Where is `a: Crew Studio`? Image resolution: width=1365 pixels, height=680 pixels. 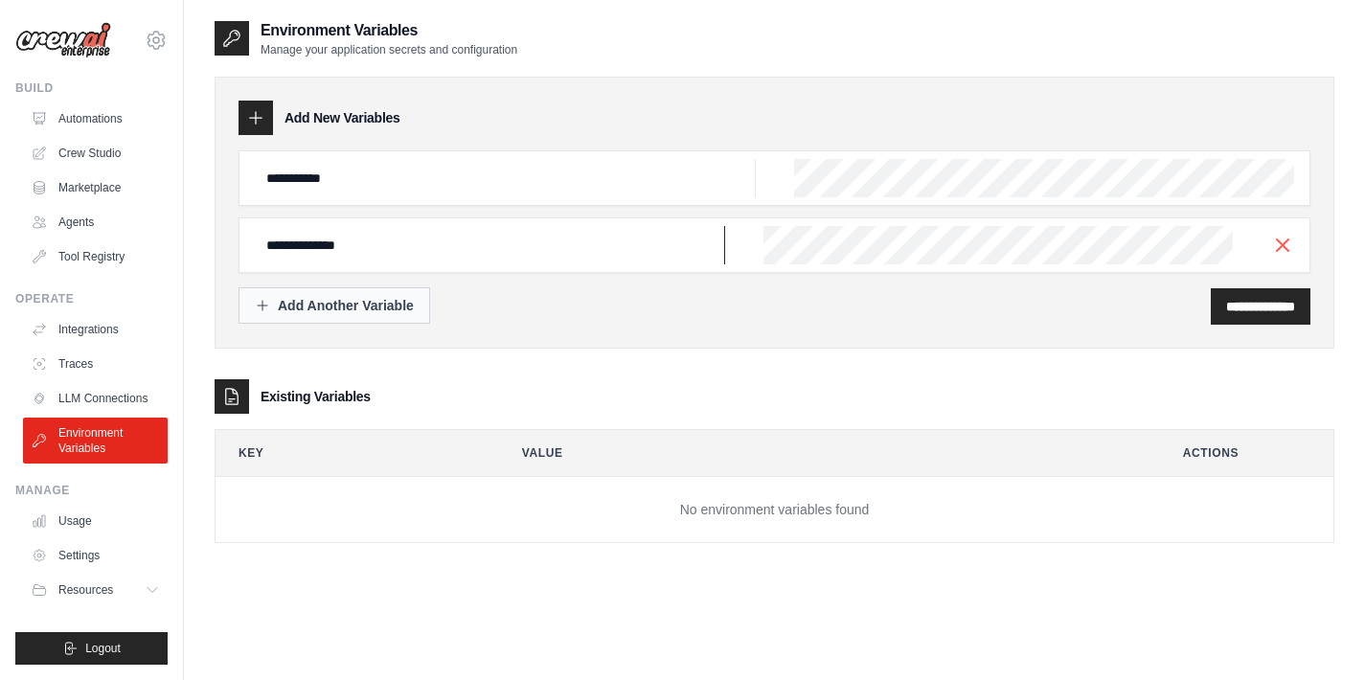 a: Crew Studio is located at coordinates (95, 153).